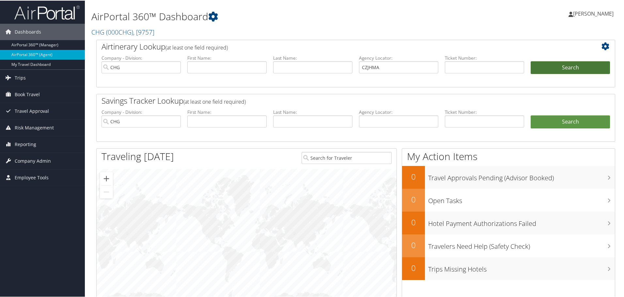 This screenshot has width=624, height=297. Describe the element at coordinates (33, 161) in the screenshot. I see `span: Company Admin` at that location.